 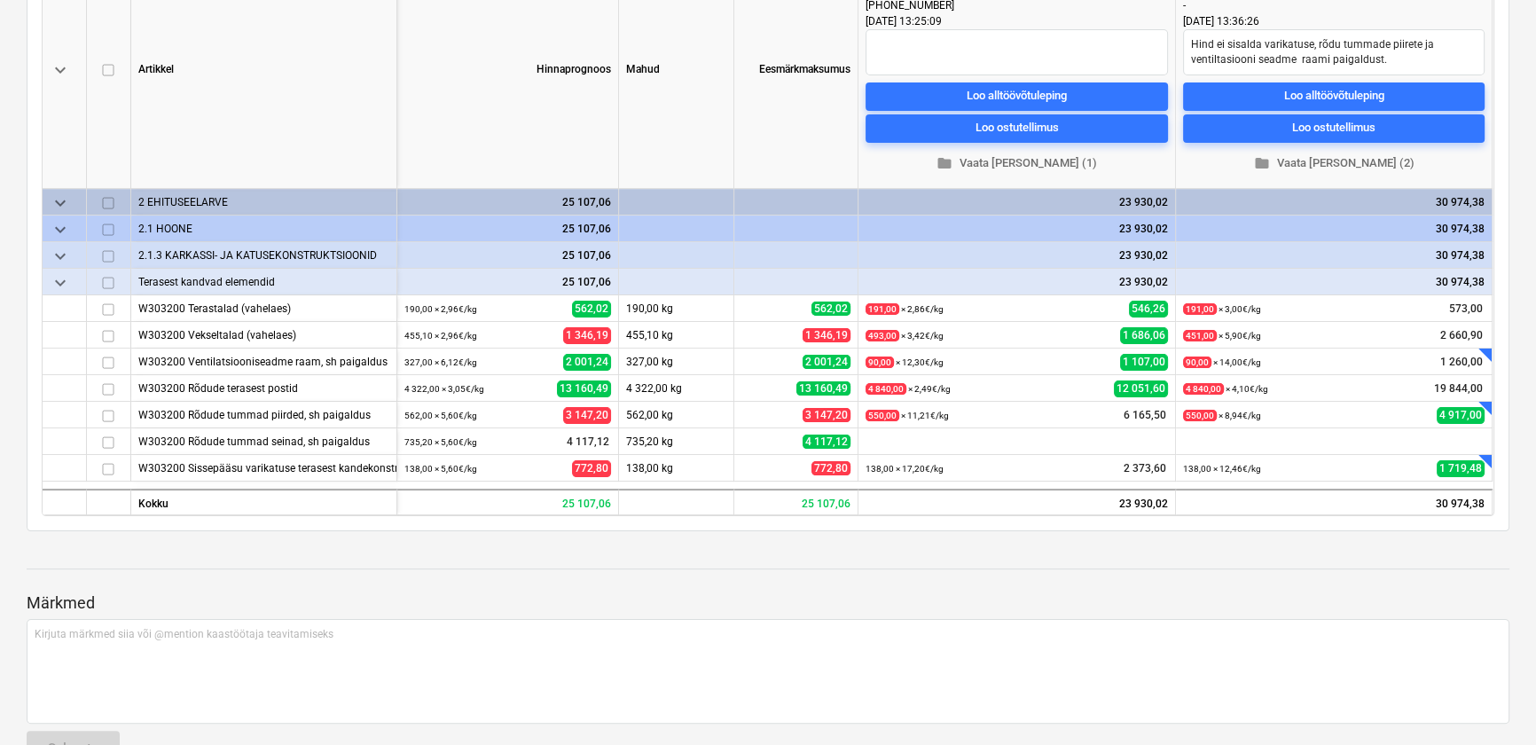 What do you see at coordinates (1466, 309) in the screenshot?
I see `span: 573,00` at bounding box center [1466, 309].